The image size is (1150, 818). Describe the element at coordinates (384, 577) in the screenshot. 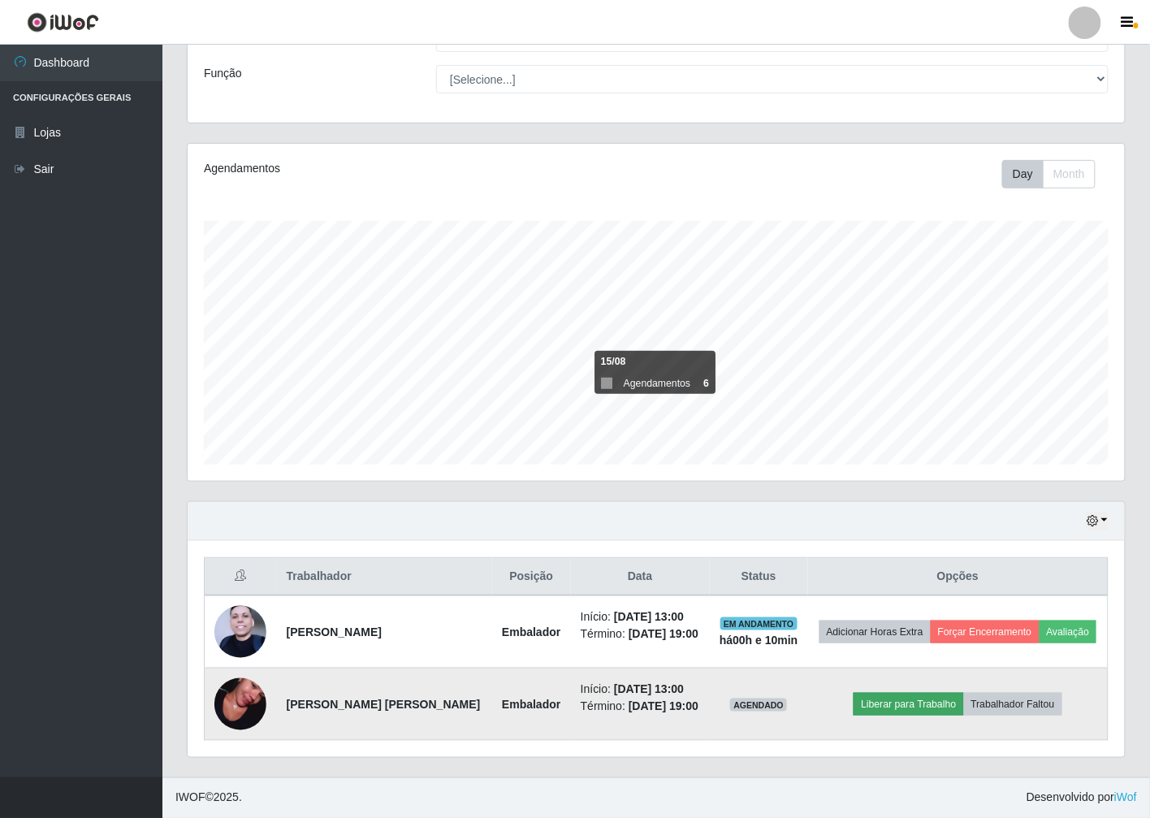

I see `th: Trabalhador` at that location.